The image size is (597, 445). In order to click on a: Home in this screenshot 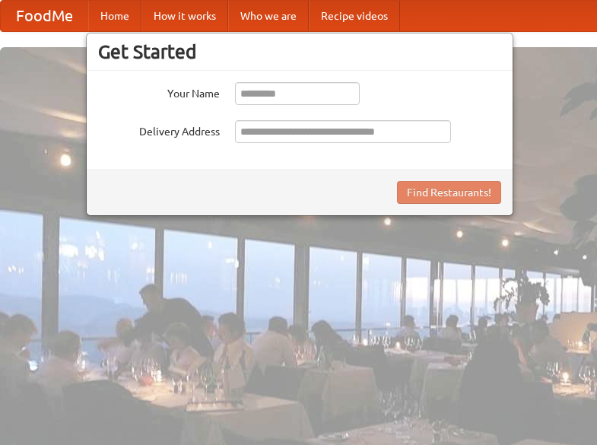, I will do `click(115, 16)`.